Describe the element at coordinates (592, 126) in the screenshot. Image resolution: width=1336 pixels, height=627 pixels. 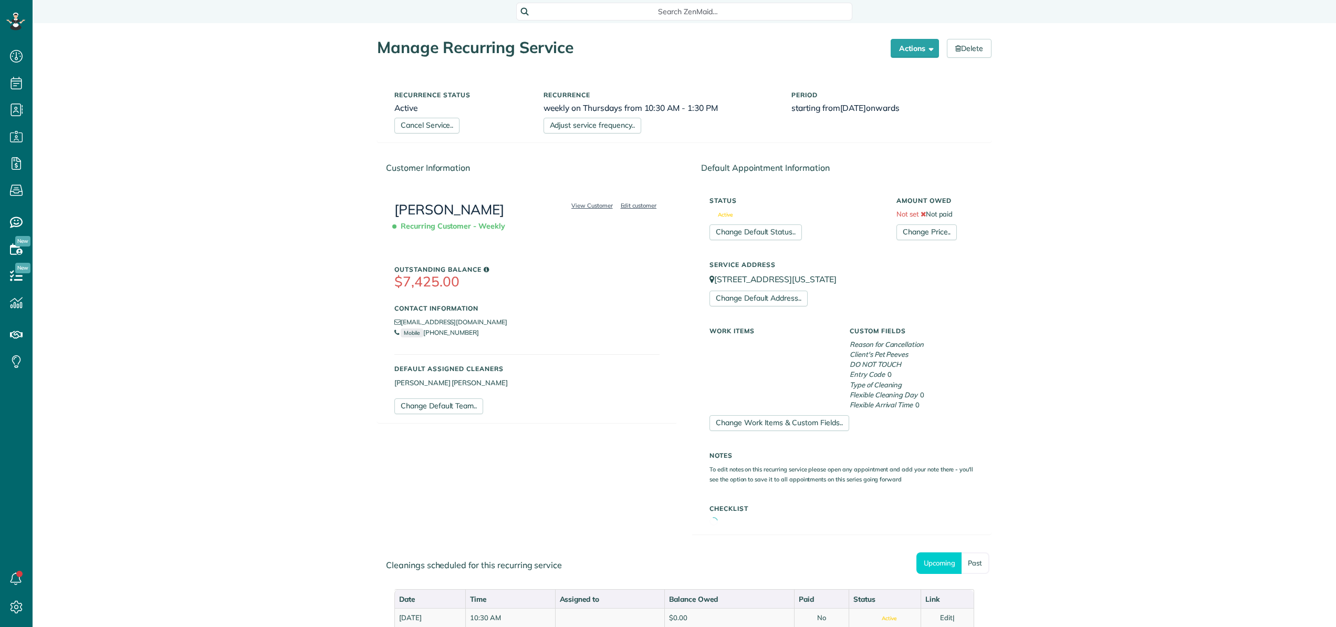
I see `a: Adjust service frequency..` at that location.